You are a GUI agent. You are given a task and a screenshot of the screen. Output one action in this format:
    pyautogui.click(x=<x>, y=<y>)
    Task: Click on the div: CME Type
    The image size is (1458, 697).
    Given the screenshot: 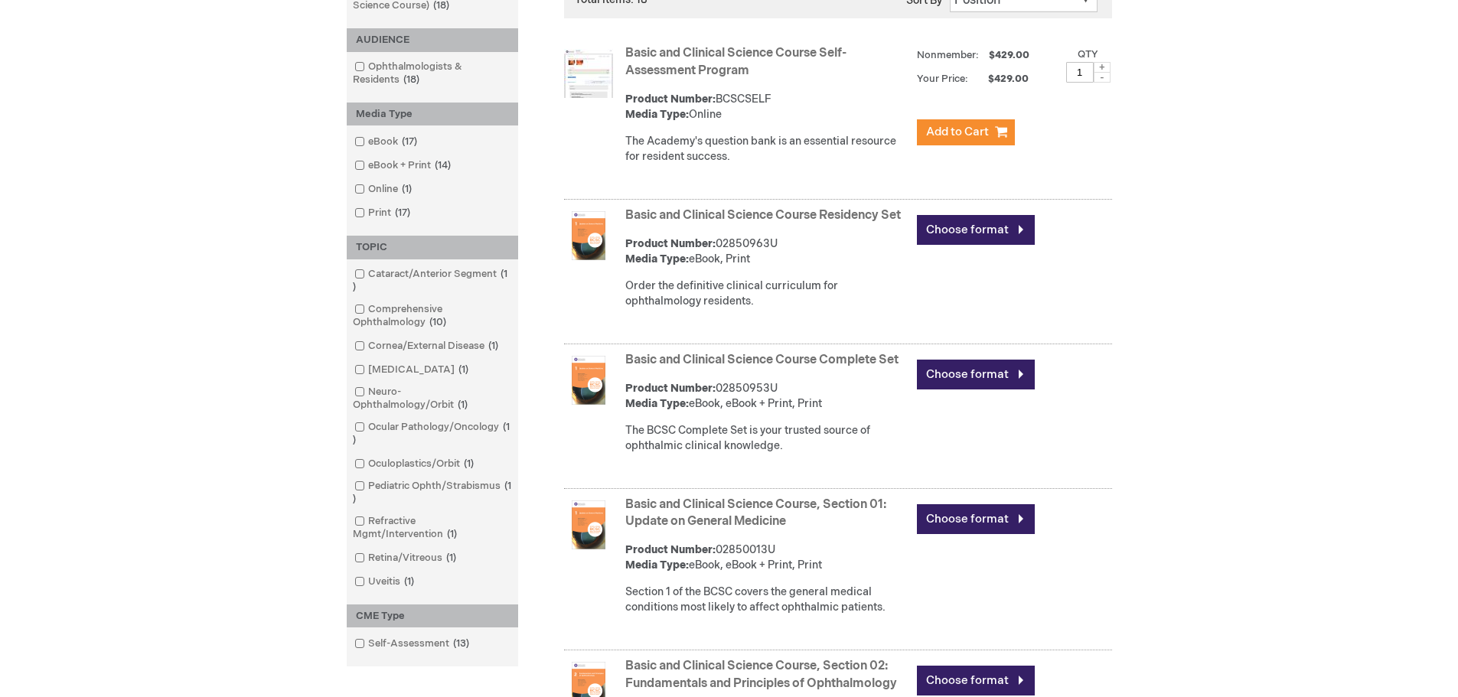 What is the action you would take?
    pyautogui.click(x=432, y=616)
    